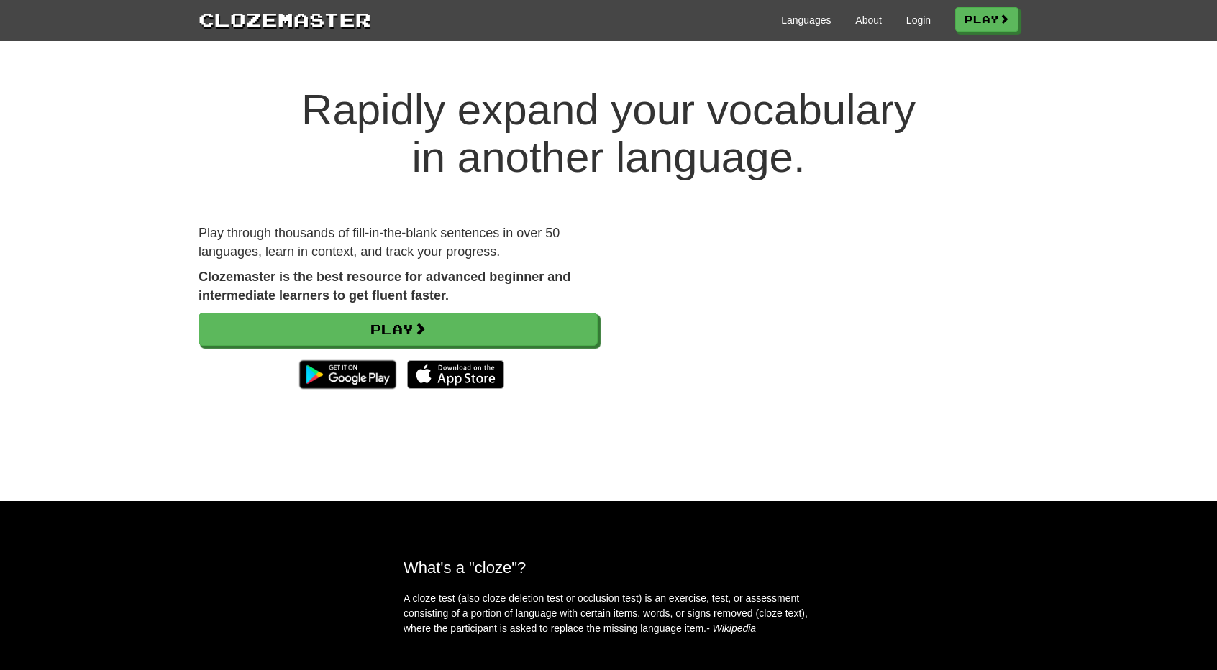  Describe the element at coordinates (608, 613) in the screenshot. I see `p: A cloze test (also cloze deletion test or occlusion test) is an exercise, test, or assessment con...` at that location.